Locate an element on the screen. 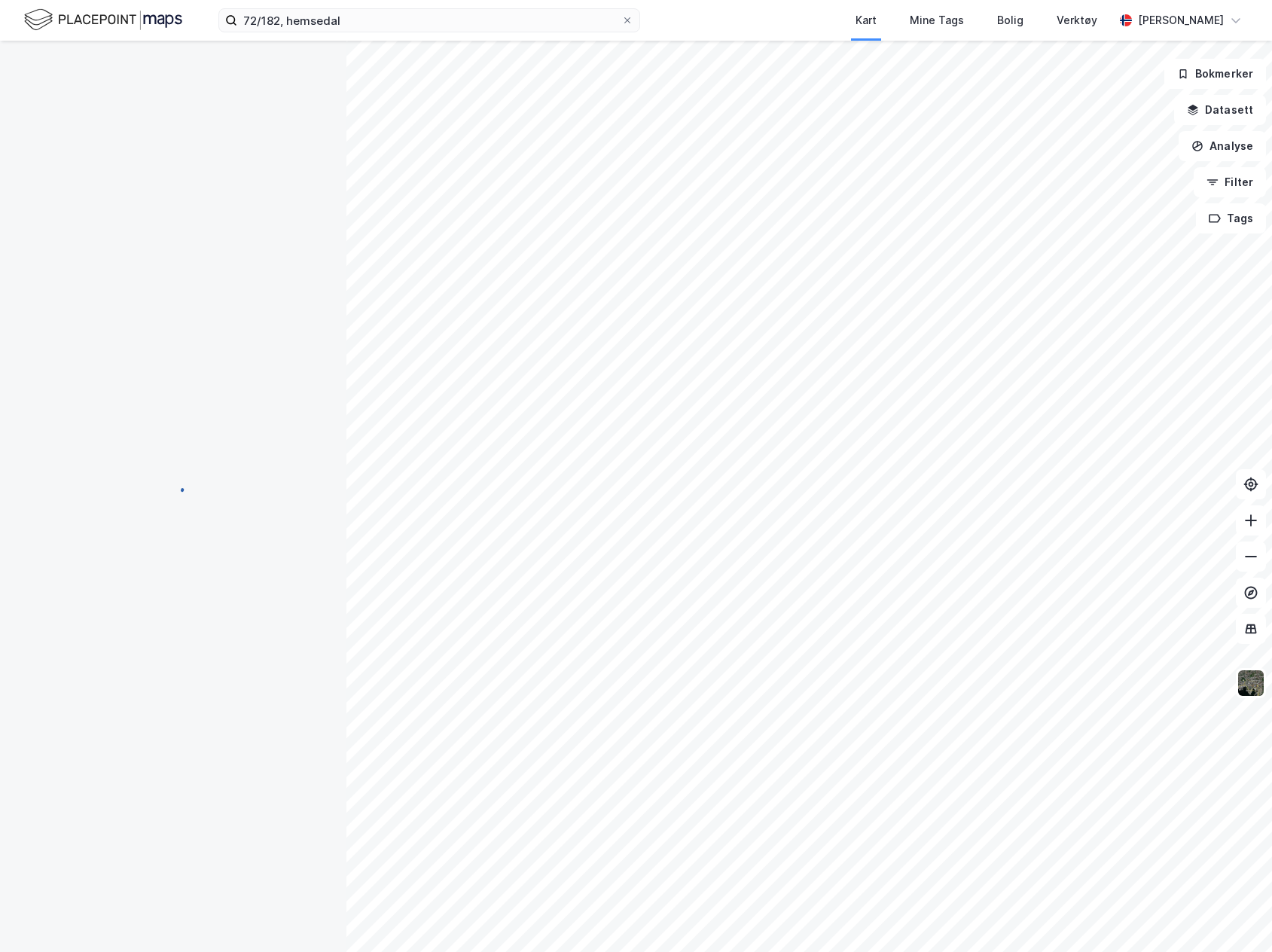 The height and width of the screenshot is (952, 1272). button: Analyse is located at coordinates (1222, 146).